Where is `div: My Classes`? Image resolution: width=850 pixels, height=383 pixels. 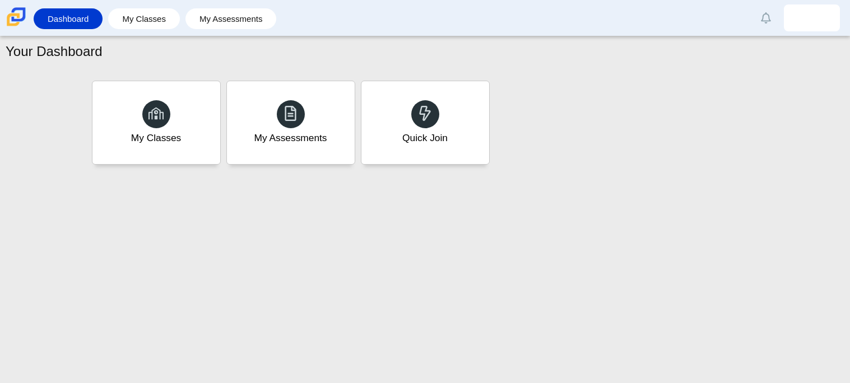 div: My Classes is located at coordinates (156, 138).